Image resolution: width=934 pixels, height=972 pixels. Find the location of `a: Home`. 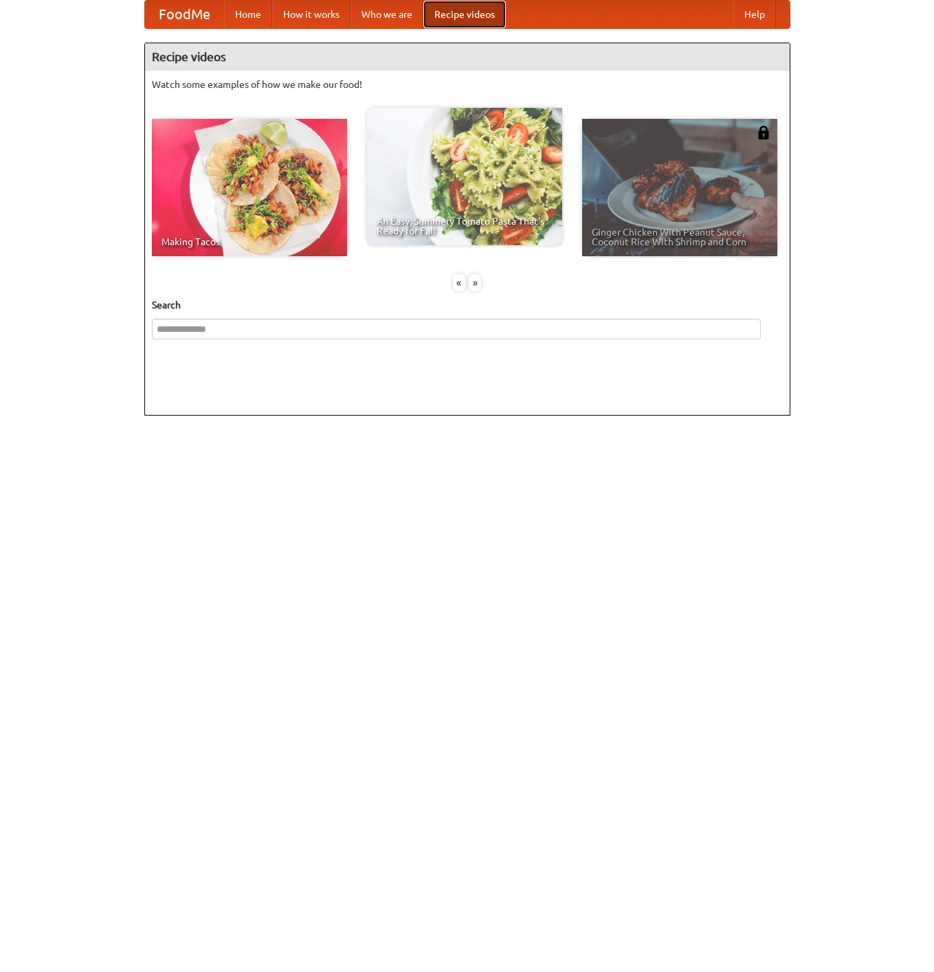

a: Home is located at coordinates (248, 14).